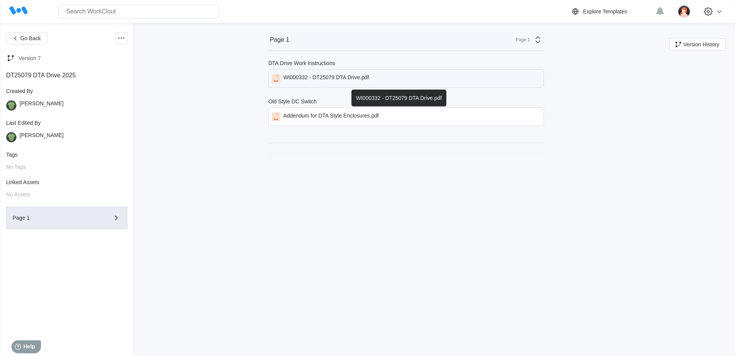 This screenshot has width=735, height=356. What do you see at coordinates (611, 11) in the screenshot?
I see `a: Explore Templates` at bounding box center [611, 11].